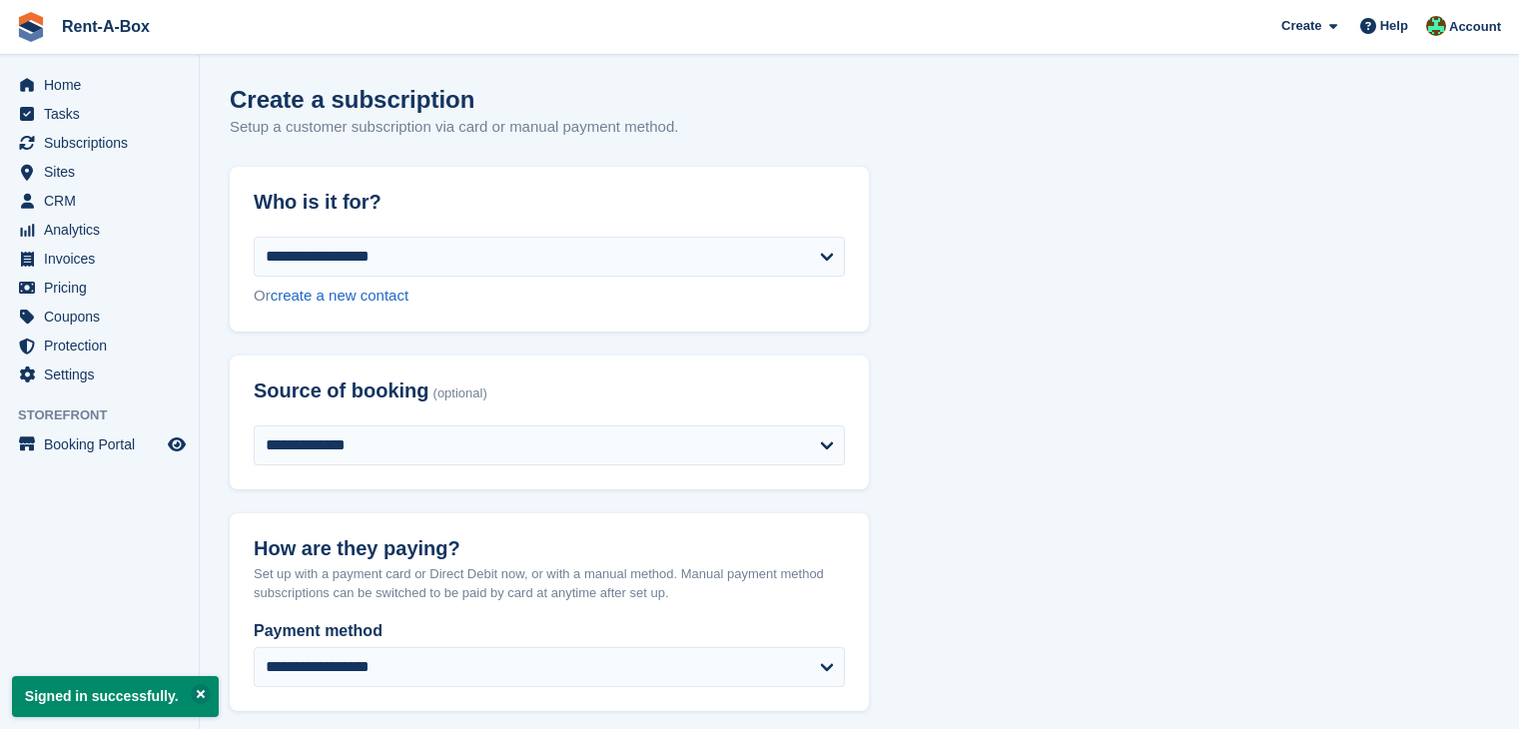 This screenshot has width=1519, height=729. What do you see at coordinates (104, 201) in the screenshot?
I see `span: CRM` at bounding box center [104, 201].